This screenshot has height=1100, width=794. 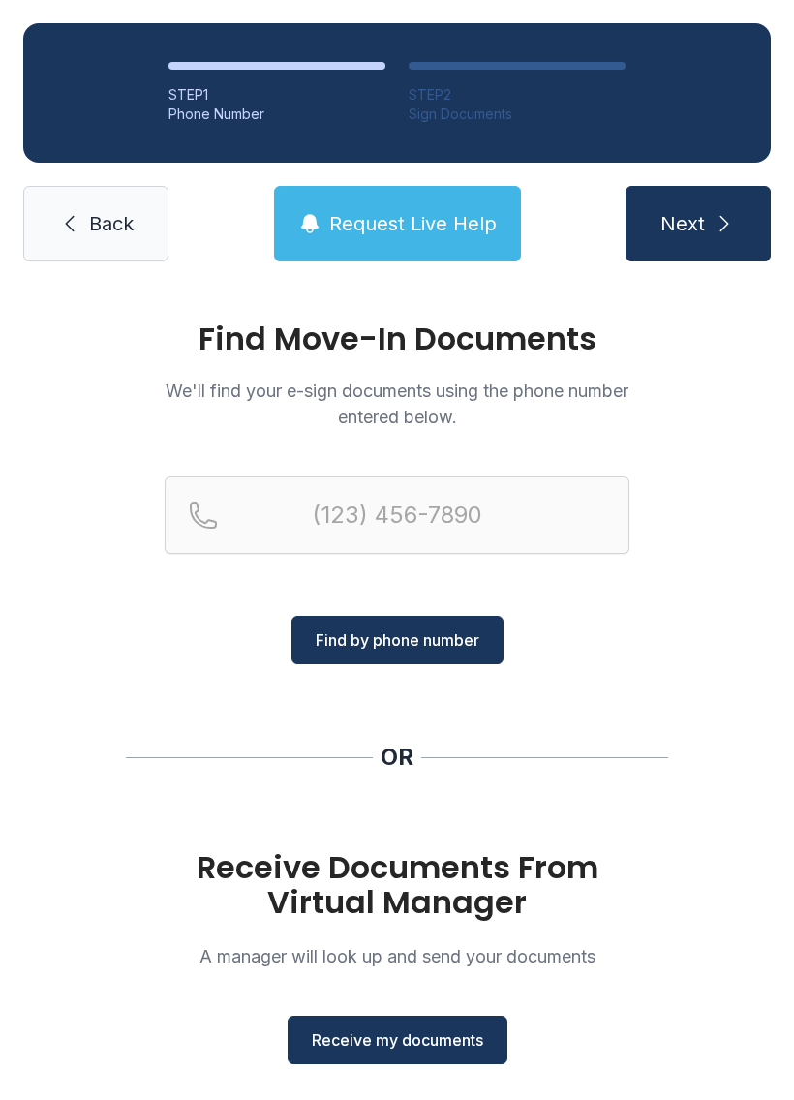 What do you see at coordinates (413, 224) in the screenshot?
I see `span: Request Live Help` at bounding box center [413, 224].